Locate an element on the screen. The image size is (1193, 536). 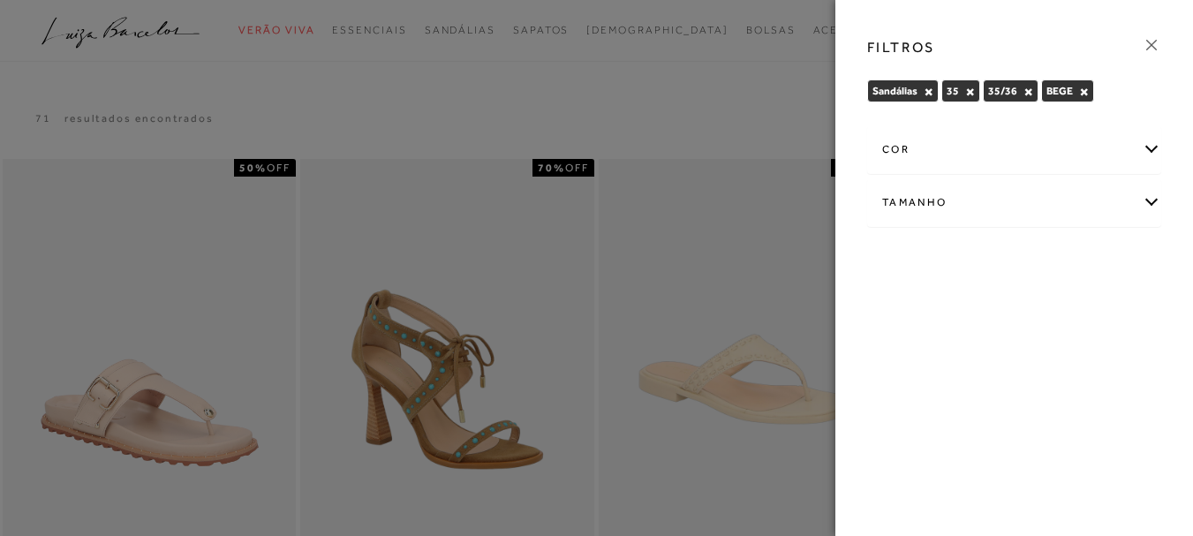
span: 35/36 is located at coordinates (1002, 91).